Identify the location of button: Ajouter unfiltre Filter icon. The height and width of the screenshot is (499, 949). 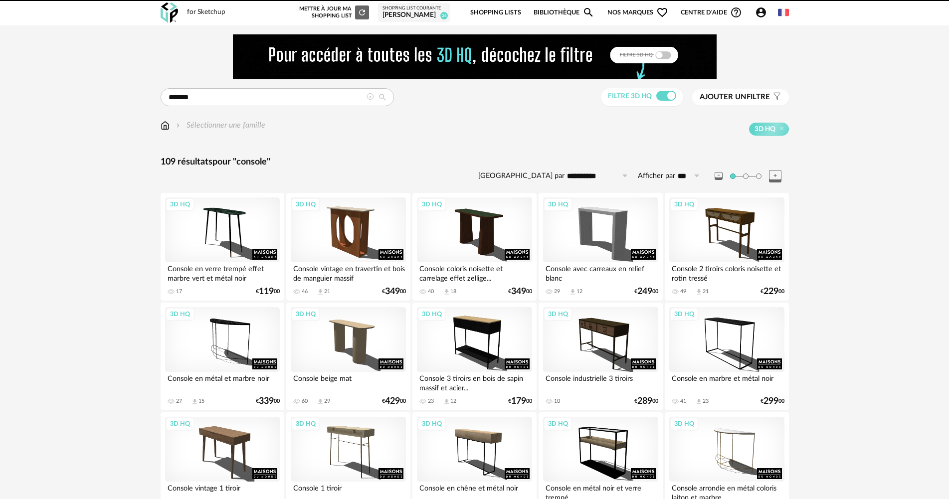
(740, 97).